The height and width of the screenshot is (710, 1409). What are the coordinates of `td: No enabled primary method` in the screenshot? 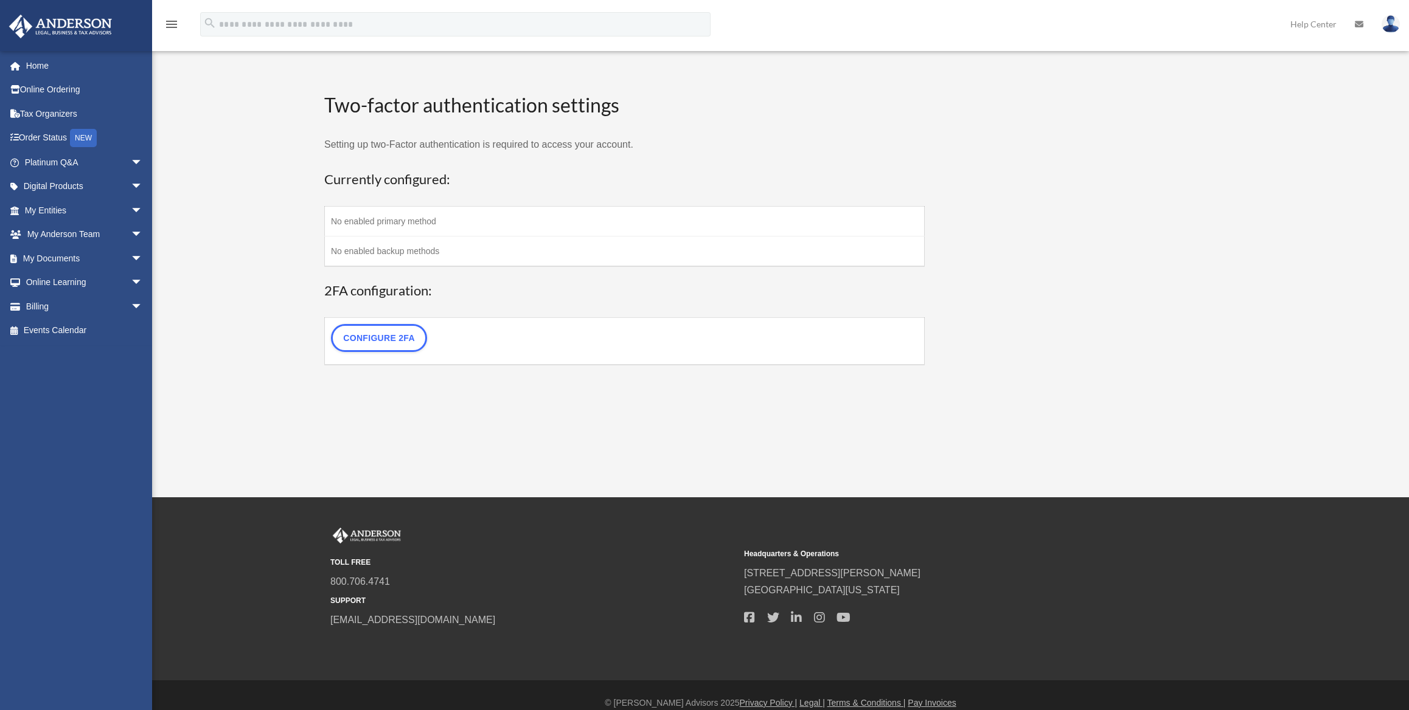 It's located at (625, 221).